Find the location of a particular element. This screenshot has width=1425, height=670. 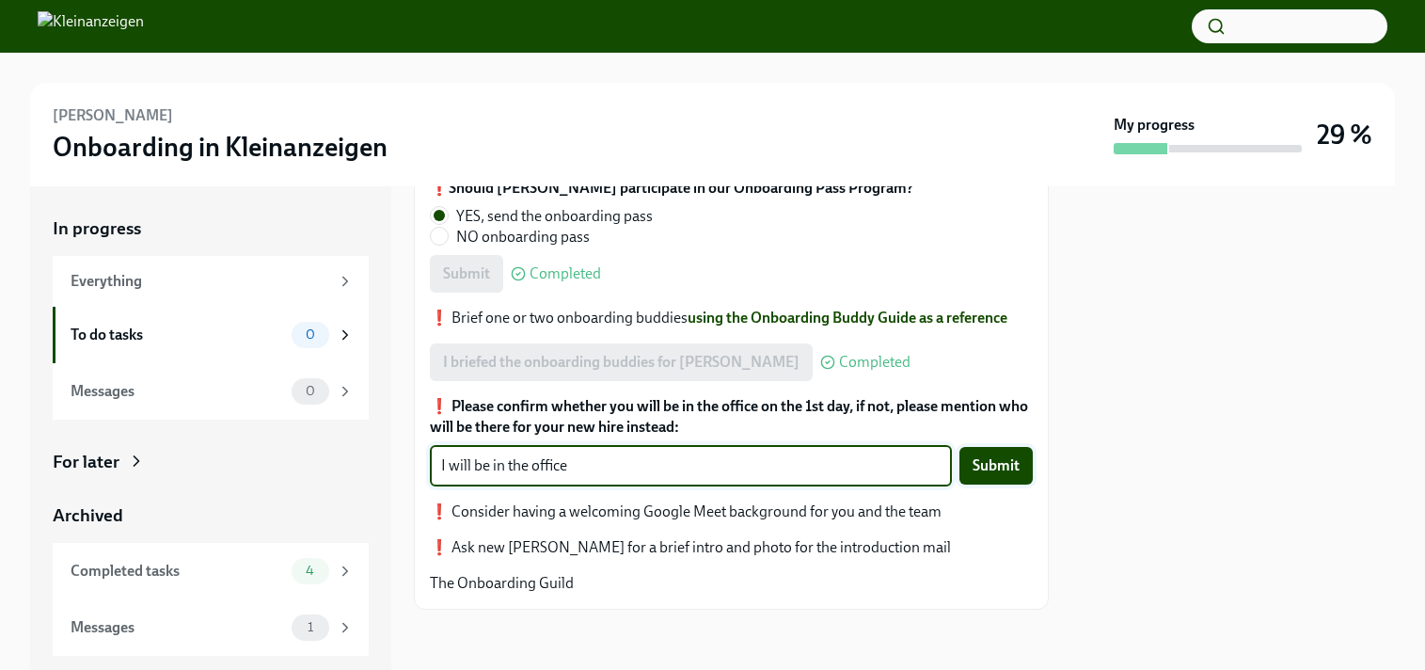

a: Messages0 is located at coordinates (211, 391).